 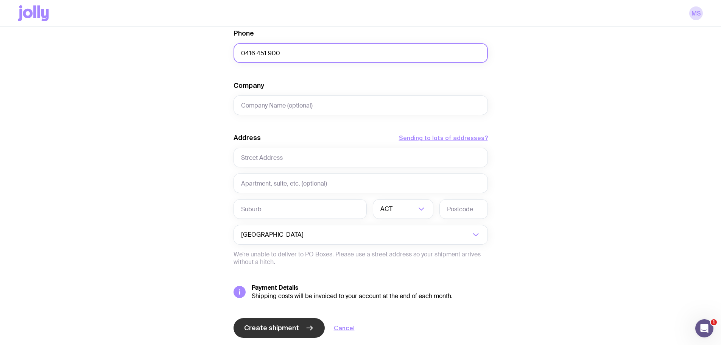 I want to click on label: Address, so click(x=247, y=138).